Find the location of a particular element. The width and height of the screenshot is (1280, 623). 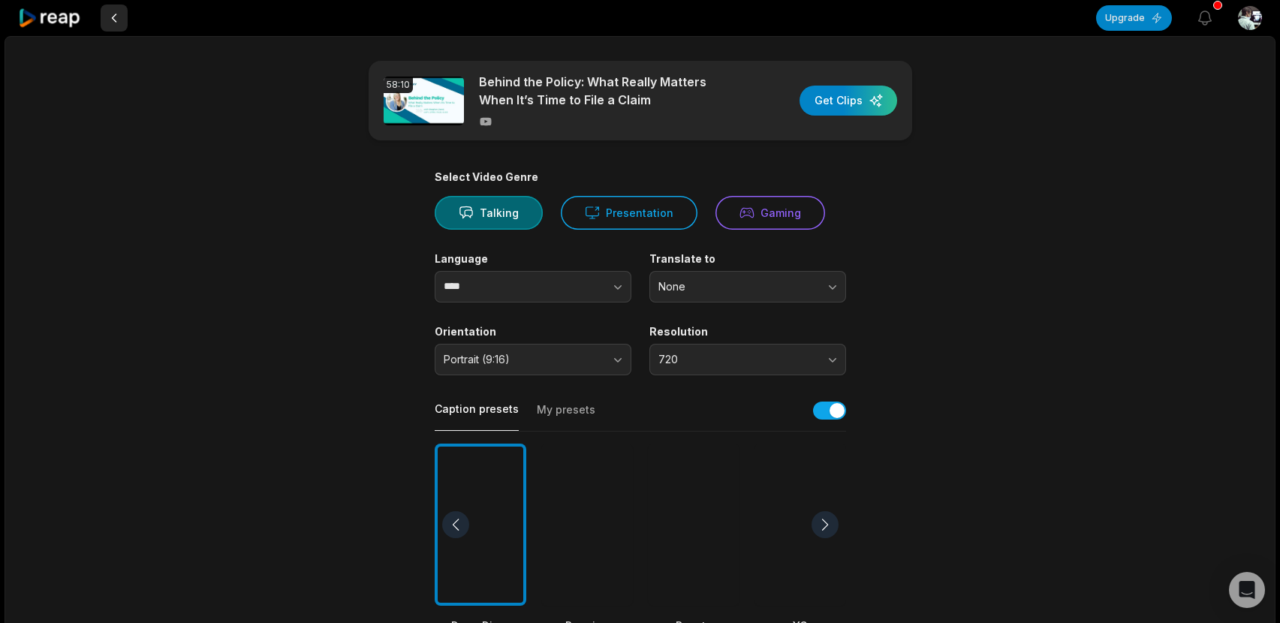

span: Portrait (9:16) is located at coordinates (523, 360).